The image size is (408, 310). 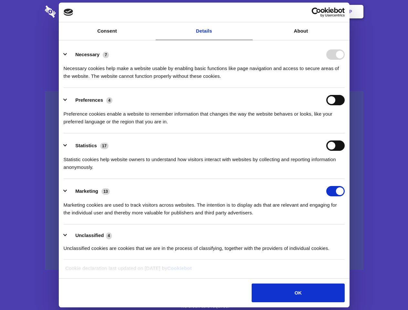 I want to click on button: OK, so click(x=298, y=293).